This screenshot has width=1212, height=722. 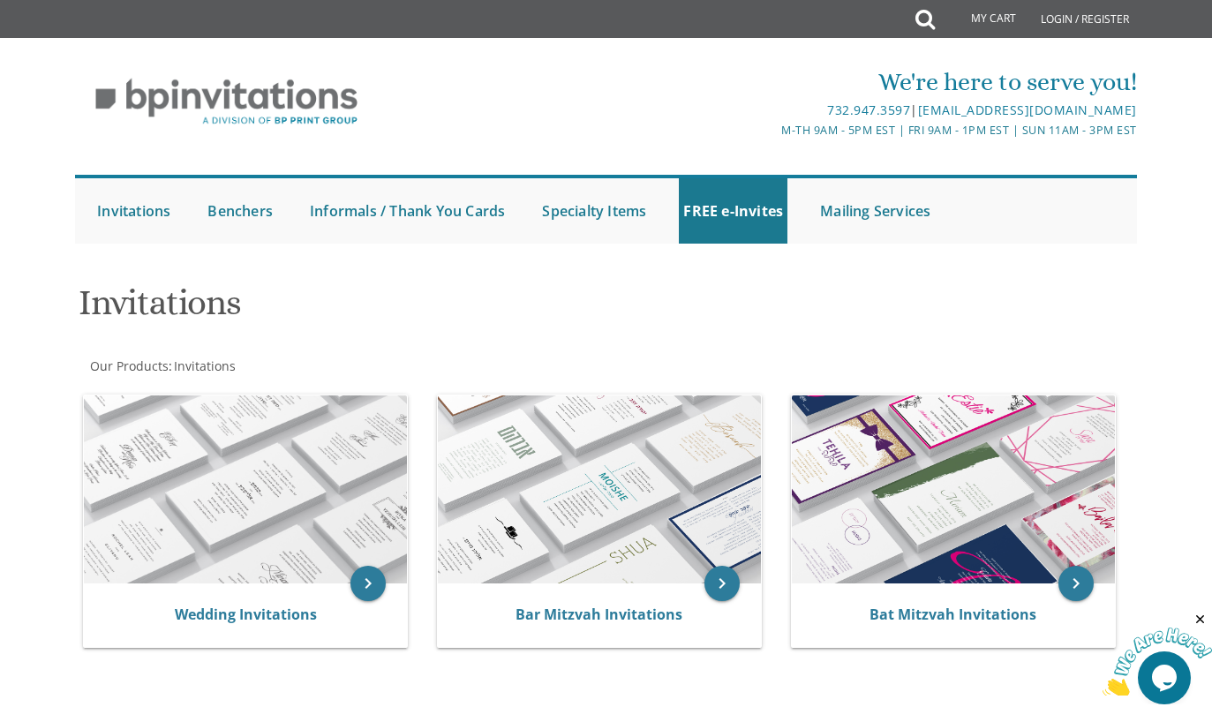 What do you see at coordinates (732, 211) in the screenshot?
I see `a: FREE e-Invites` at bounding box center [732, 211].